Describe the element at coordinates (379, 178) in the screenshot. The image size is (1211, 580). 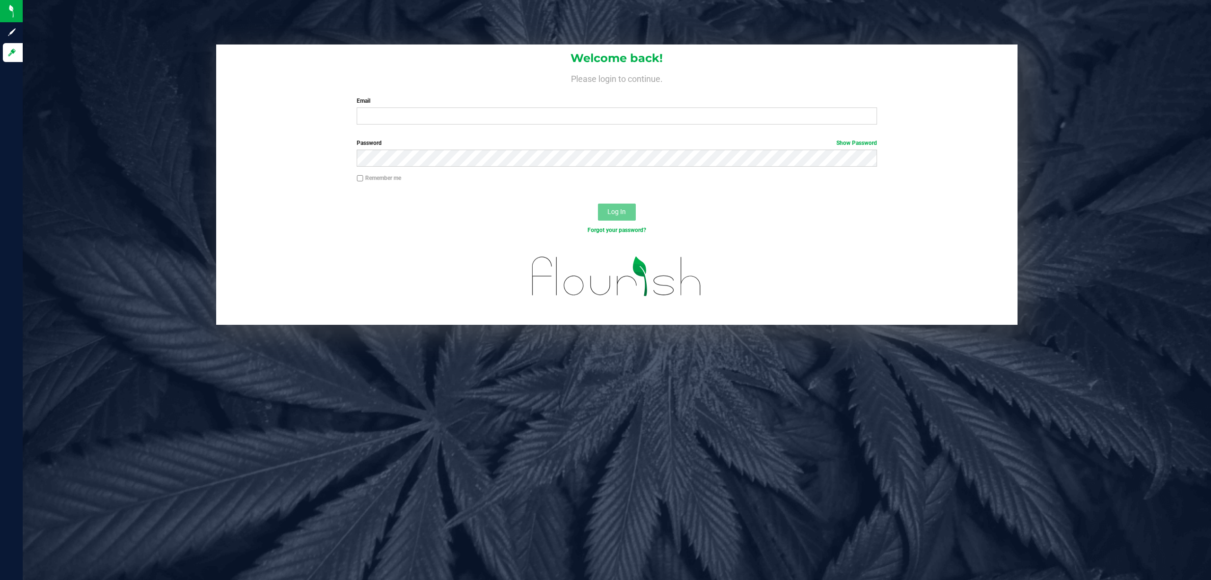
I see `label: Remember me` at that location.